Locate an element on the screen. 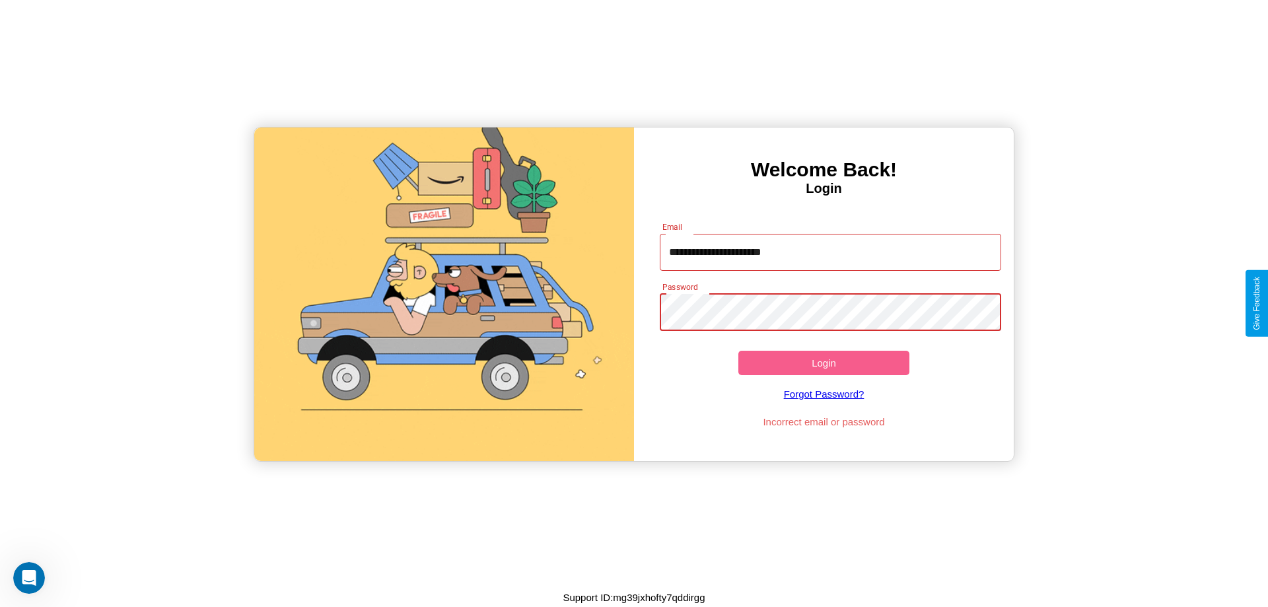 The width and height of the screenshot is (1268, 607). div: Give Feedback is located at coordinates (1257, 303).